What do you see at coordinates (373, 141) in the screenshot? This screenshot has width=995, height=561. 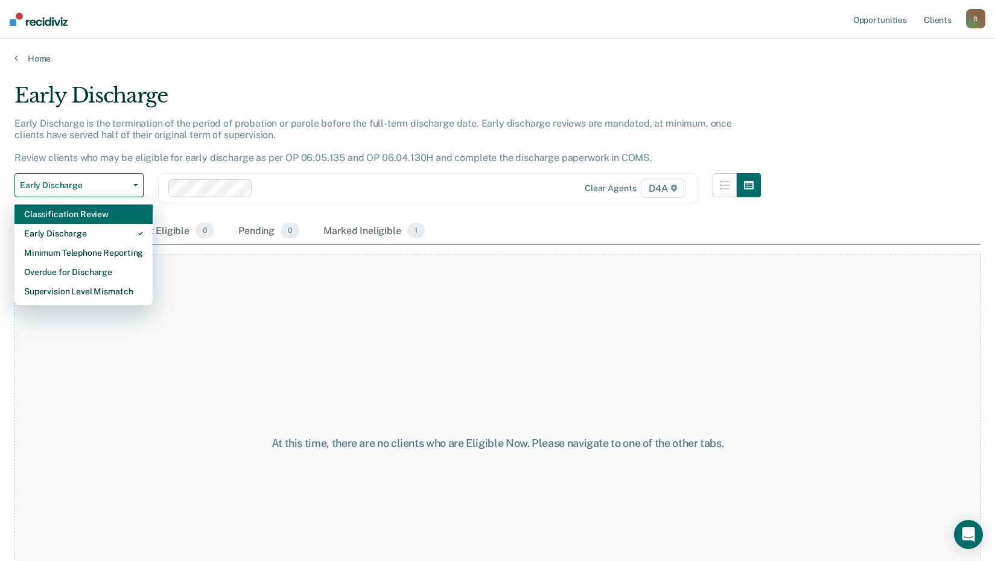 I see `p: Early Discharge is the termination of the period of probation or parole before the full-term disc...` at bounding box center [373, 141].